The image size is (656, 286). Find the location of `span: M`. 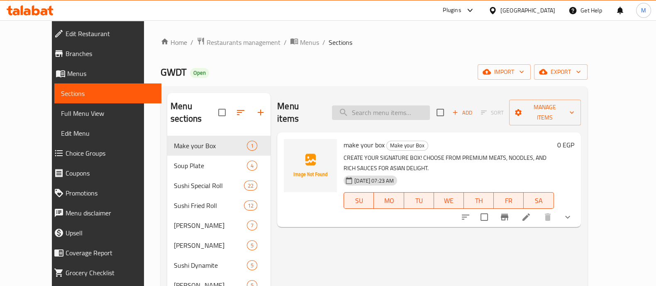

span: M is located at coordinates (644, 10).